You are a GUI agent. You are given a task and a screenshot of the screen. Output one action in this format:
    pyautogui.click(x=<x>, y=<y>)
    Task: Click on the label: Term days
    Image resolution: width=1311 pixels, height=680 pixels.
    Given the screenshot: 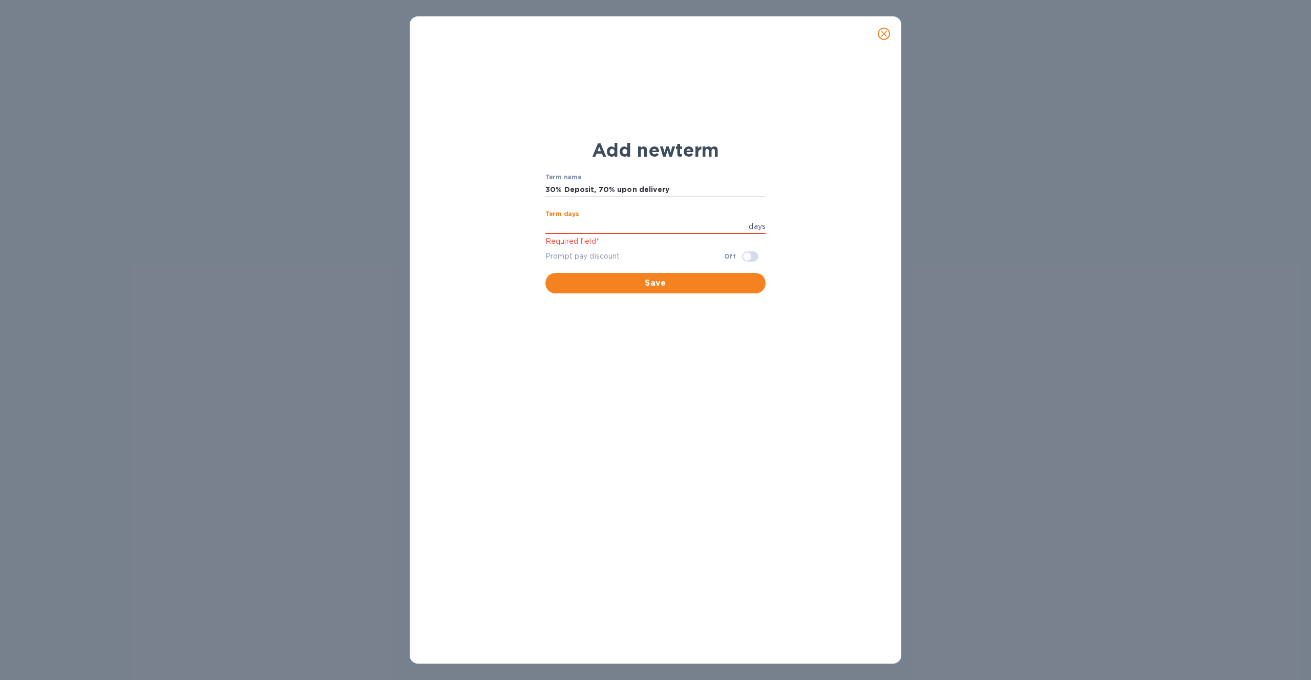 What is the action you would take?
    pyautogui.click(x=562, y=215)
    